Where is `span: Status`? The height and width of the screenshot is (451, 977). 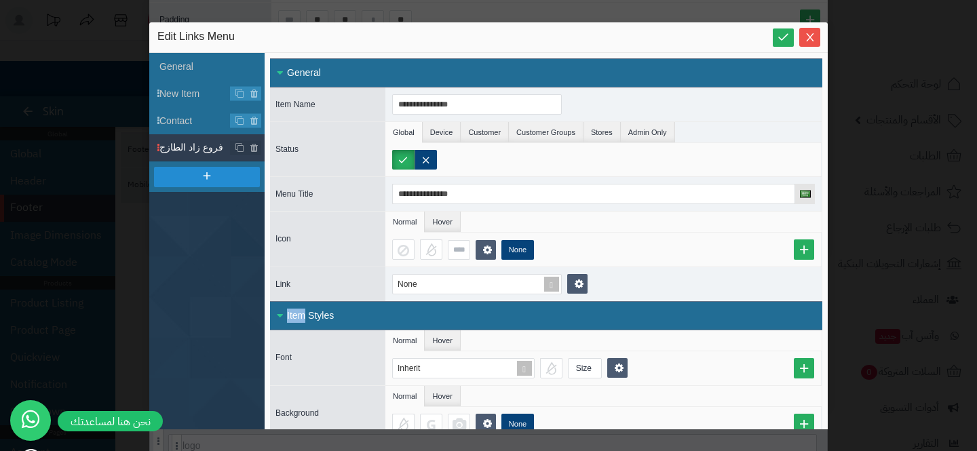 span: Status is located at coordinates (287, 149).